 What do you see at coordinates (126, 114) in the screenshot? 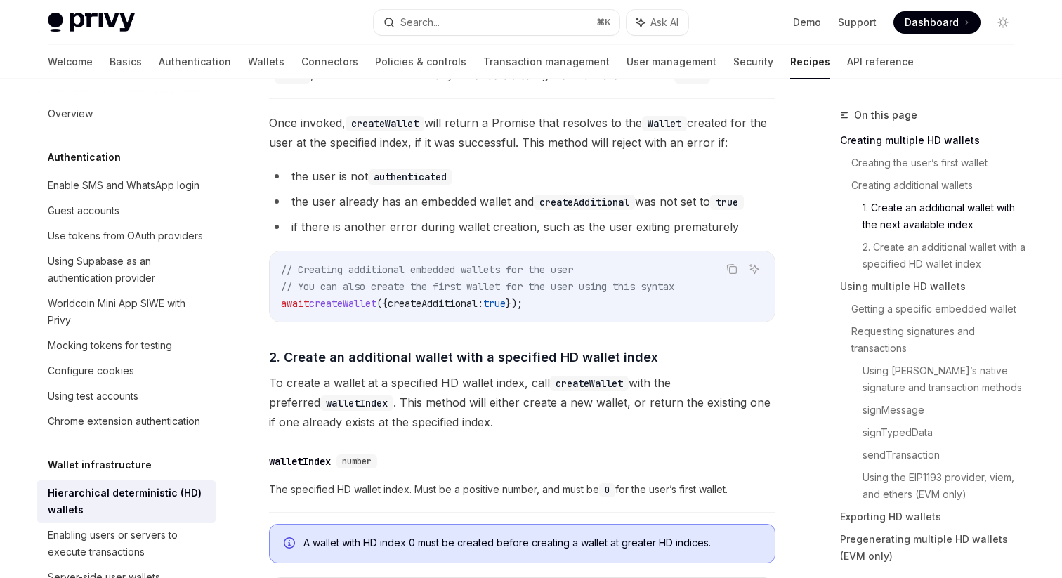
I see `a: Overview` at bounding box center [126, 114].